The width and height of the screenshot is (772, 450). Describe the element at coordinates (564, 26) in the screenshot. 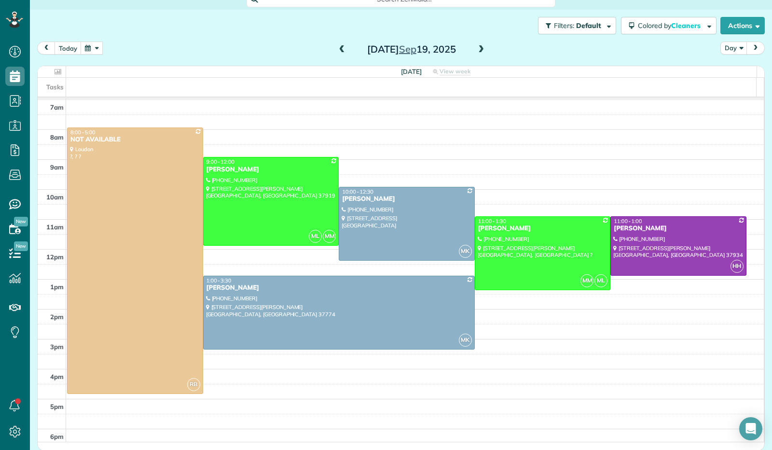

I see `span: Filters:` at that location.